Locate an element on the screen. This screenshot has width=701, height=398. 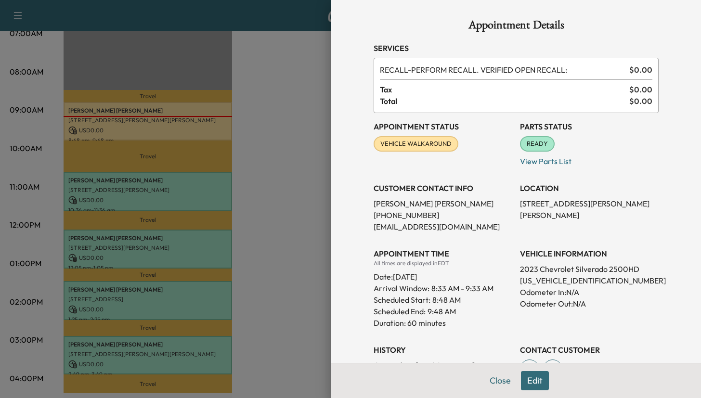
span: Tax is located at coordinates (505, 90).